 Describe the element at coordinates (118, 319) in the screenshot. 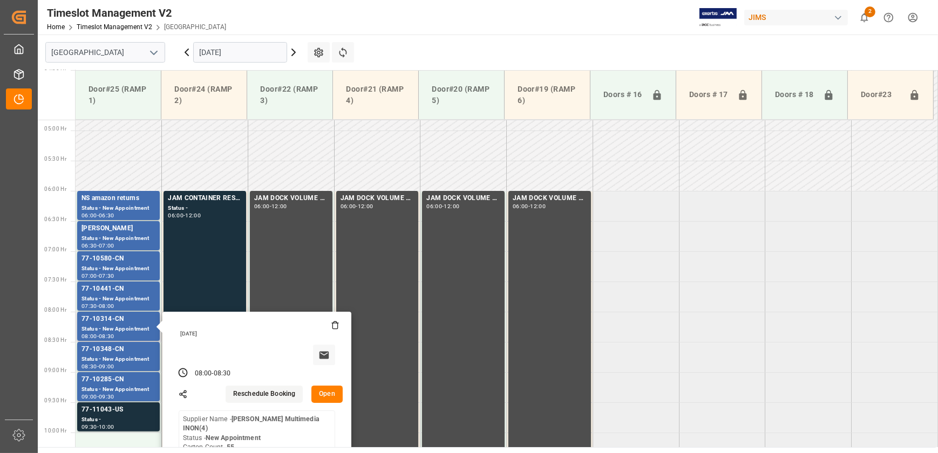

I see `div: 77-10314-CN` at that location.